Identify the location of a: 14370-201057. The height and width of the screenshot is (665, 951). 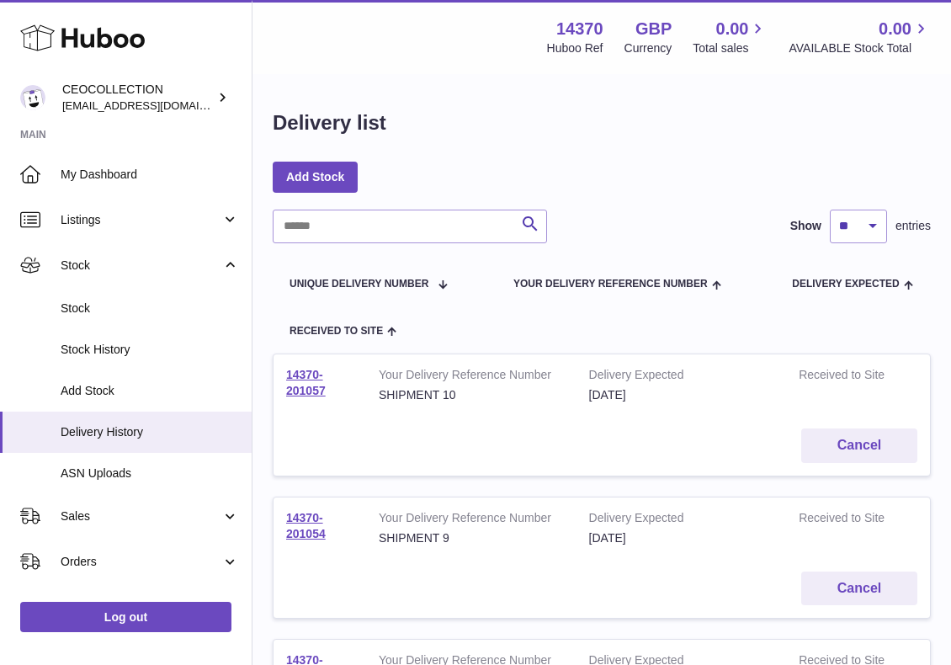
(306, 382).